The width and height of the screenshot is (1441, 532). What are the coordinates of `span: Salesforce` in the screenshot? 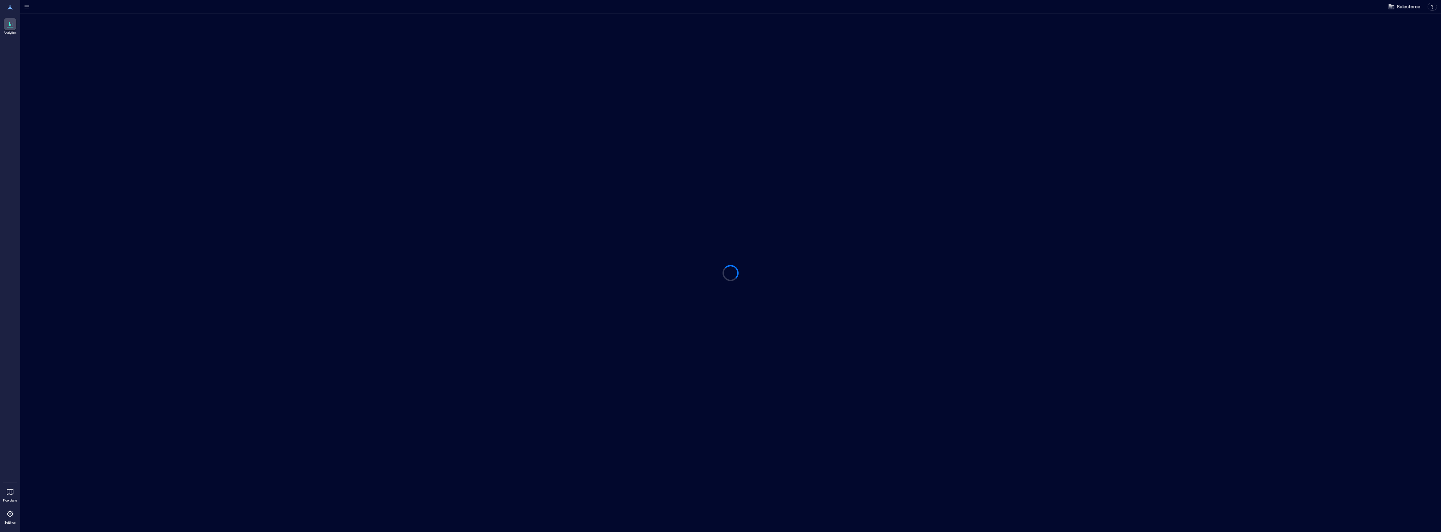 It's located at (1409, 7).